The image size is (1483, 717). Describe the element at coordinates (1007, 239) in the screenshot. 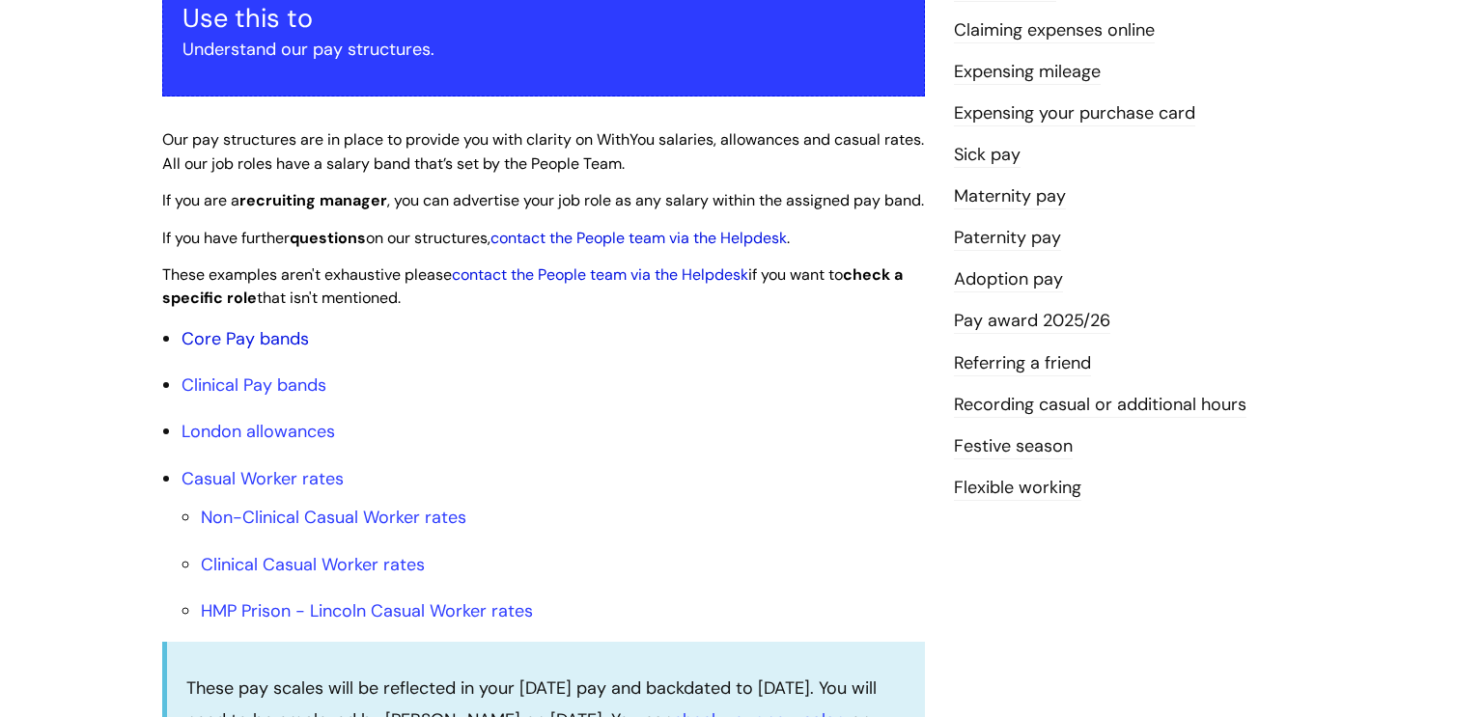

I see `a: Paternity pay` at that location.